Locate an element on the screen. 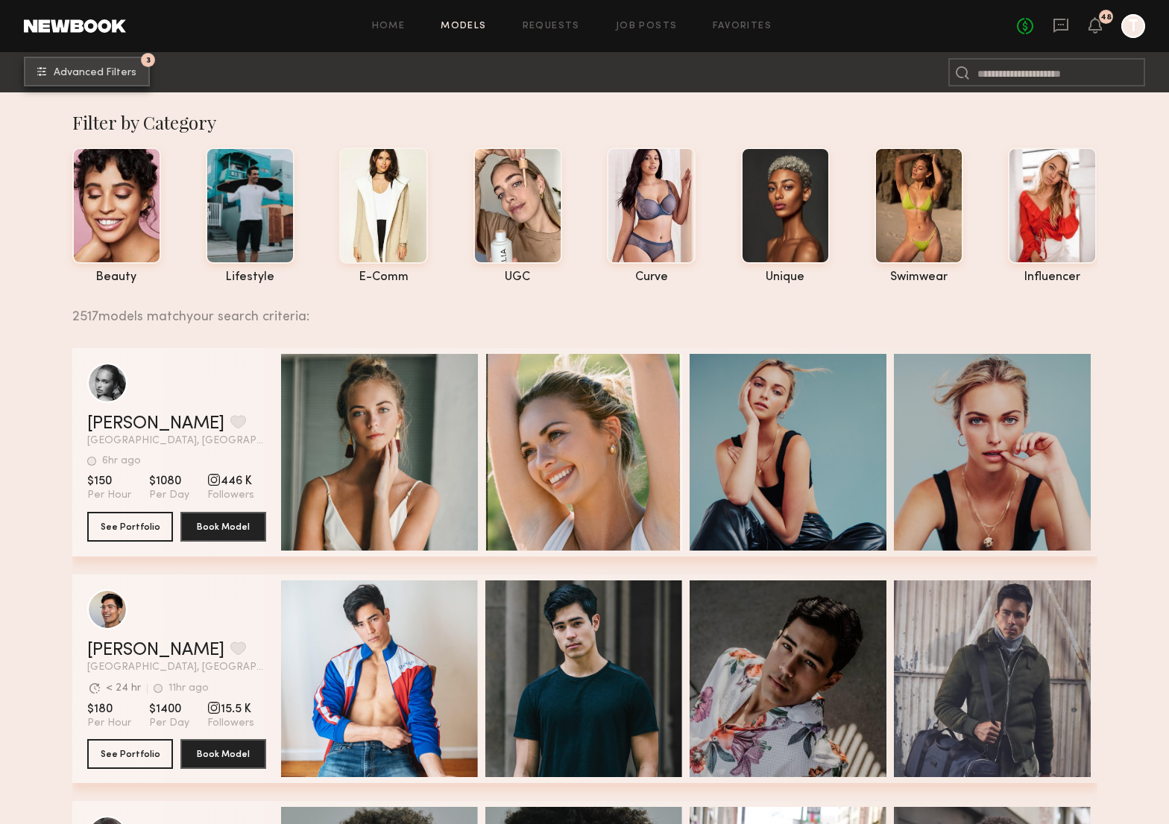 This screenshot has width=1169, height=824. div: curve is located at coordinates (651, 277).